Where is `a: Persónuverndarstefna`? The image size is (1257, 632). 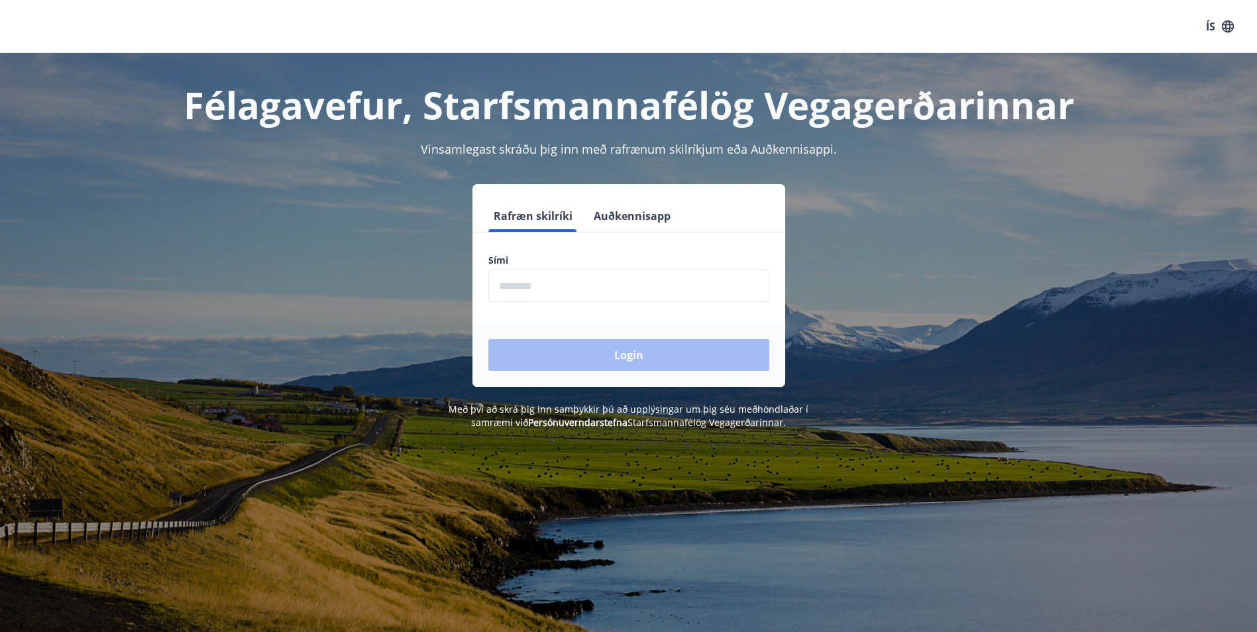 a: Persónuverndarstefna is located at coordinates (578, 422).